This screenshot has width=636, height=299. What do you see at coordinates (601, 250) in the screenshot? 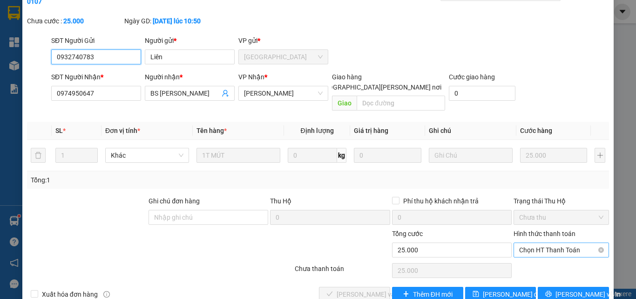
I see `span: close-circle` at bounding box center [601, 250].